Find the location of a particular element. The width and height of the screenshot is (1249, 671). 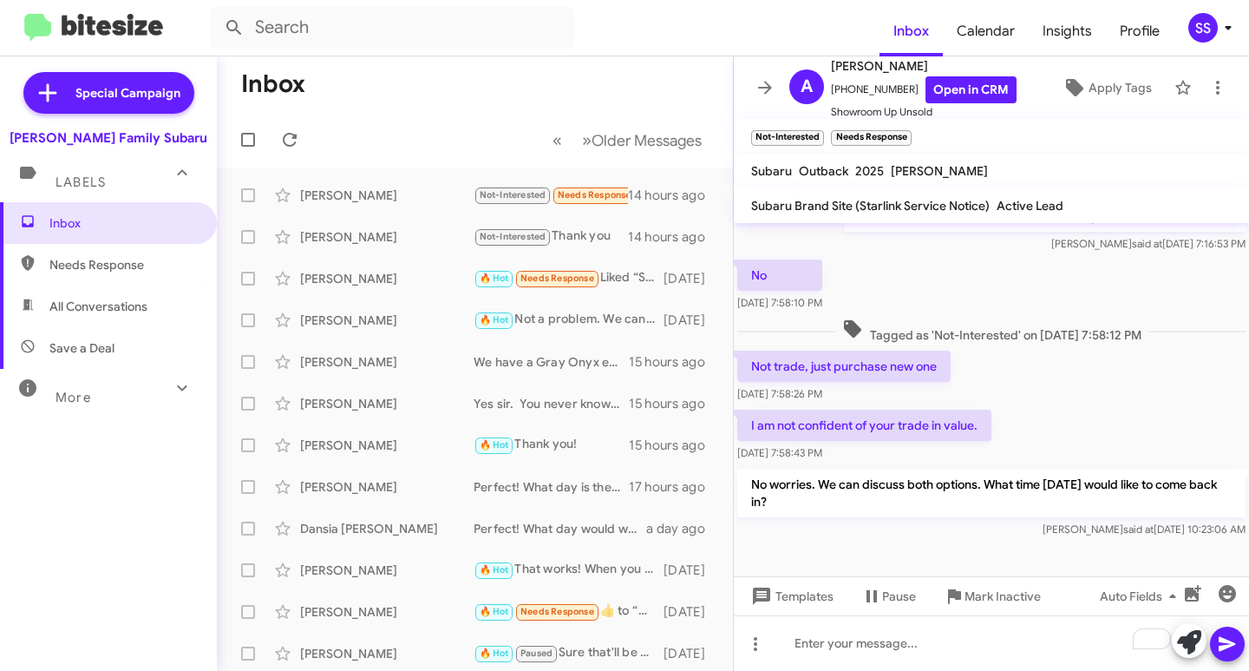

p: Not trade, just purchase new one is located at coordinates (844, 366).